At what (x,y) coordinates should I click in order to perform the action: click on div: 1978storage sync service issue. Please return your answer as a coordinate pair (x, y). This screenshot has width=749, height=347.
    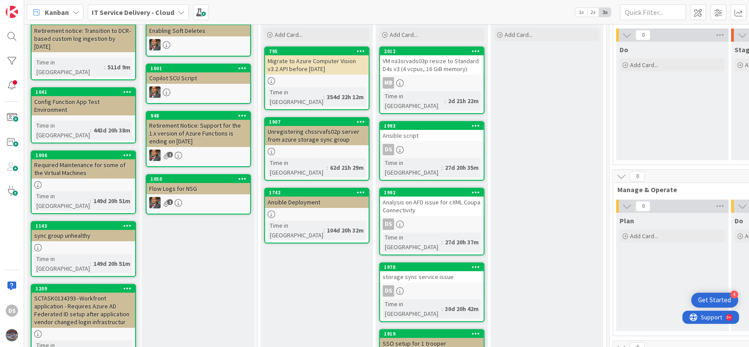
    Looking at the image, I should click on (432, 273).